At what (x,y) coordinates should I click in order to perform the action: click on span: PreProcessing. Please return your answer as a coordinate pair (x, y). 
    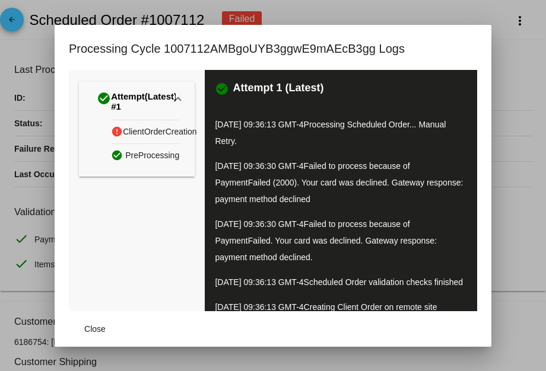
    Looking at the image, I should click on (152, 155).